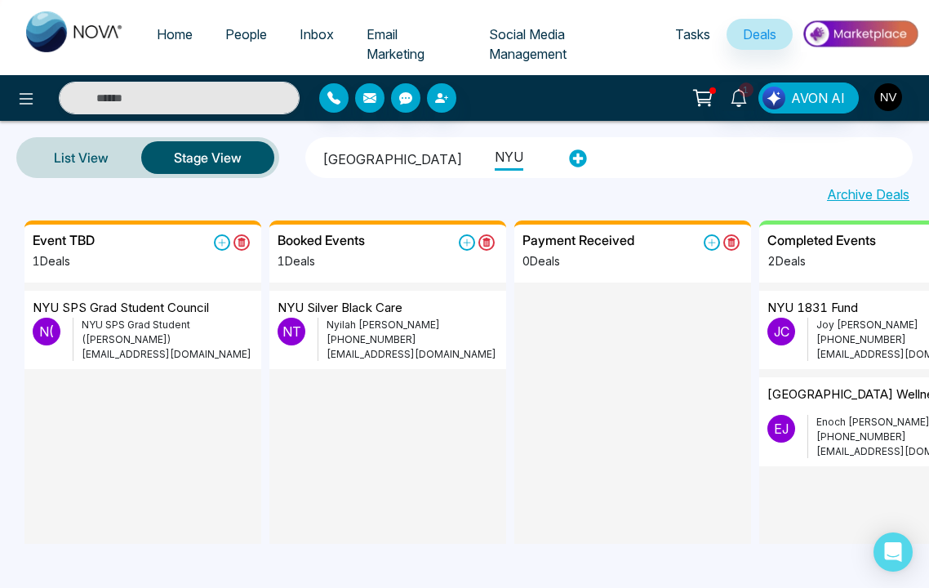 The width and height of the screenshot is (929, 588). What do you see at coordinates (566, 44) in the screenshot?
I see `a: Social Media Management` at bounding box center [566, 44].